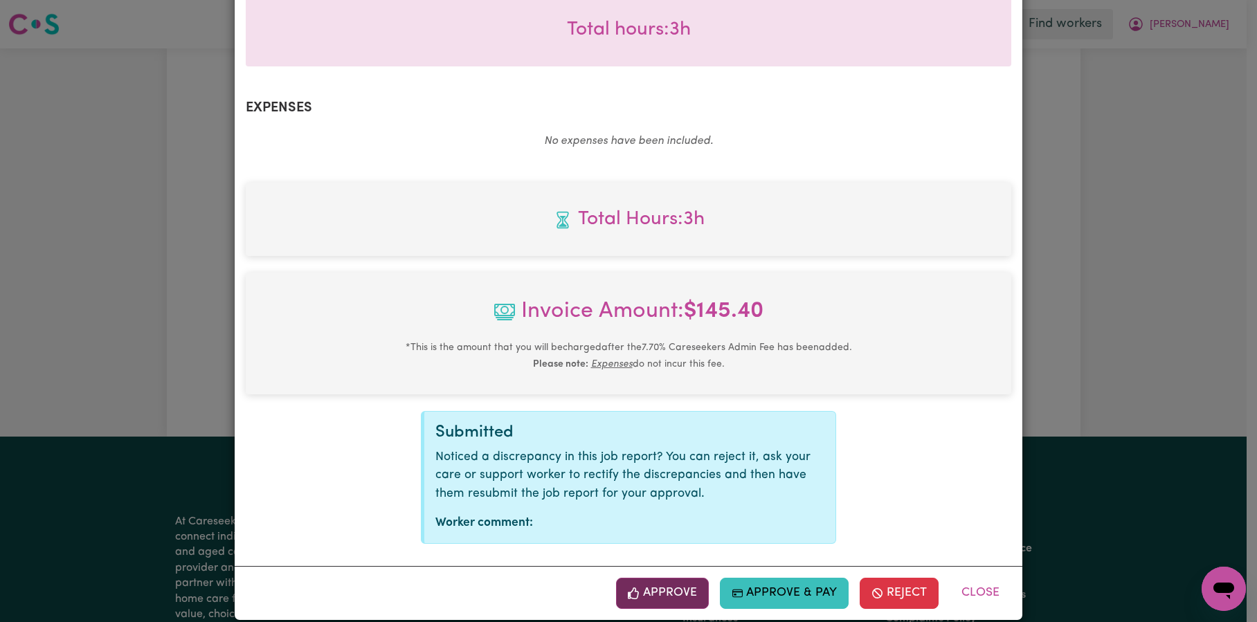  I want to click on span: Submitted, so click(474, 433).